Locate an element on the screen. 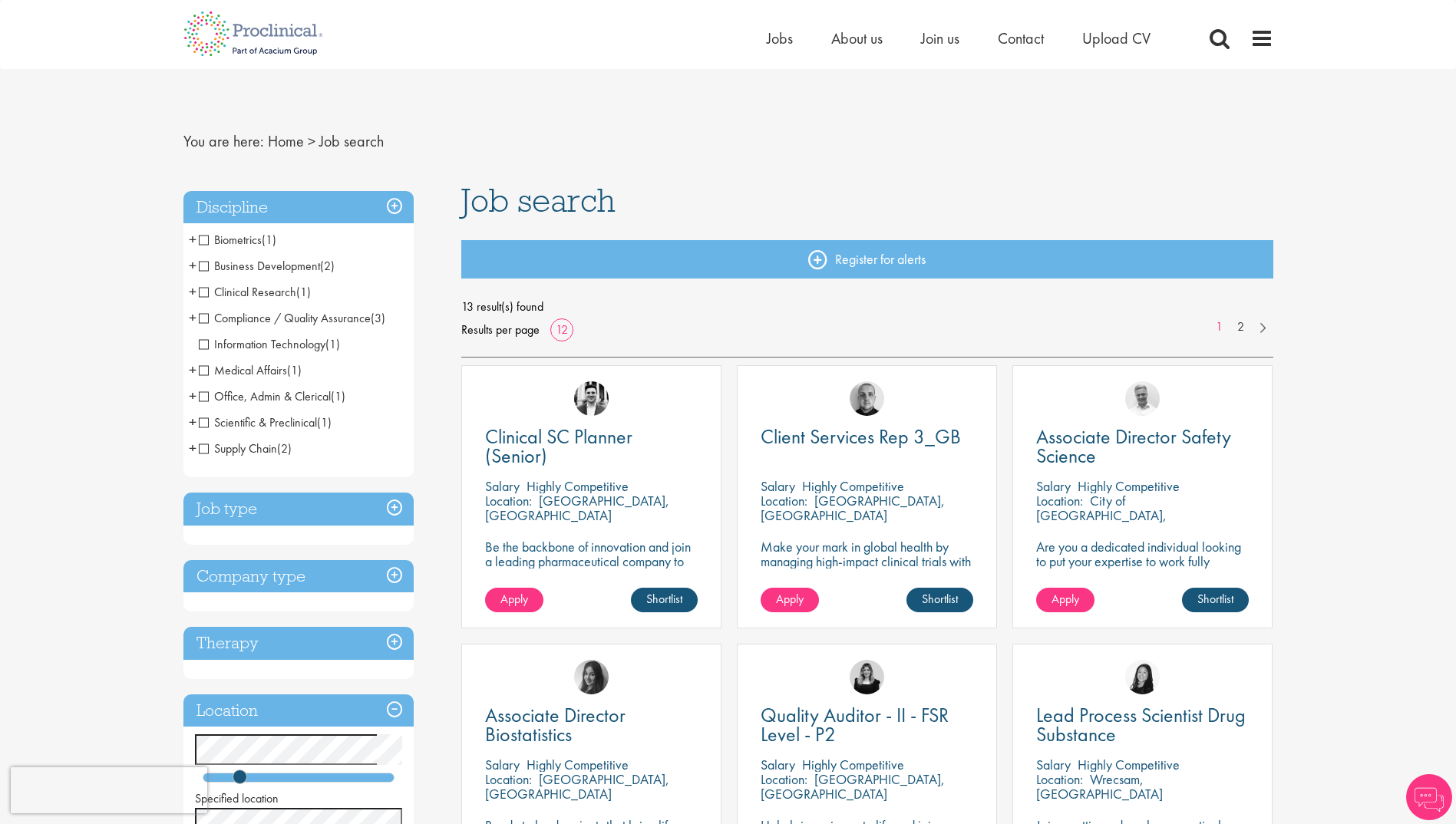 This screenshot has height=824, width=1456. img: Molly Colclough is located at coordinates (866, 677).